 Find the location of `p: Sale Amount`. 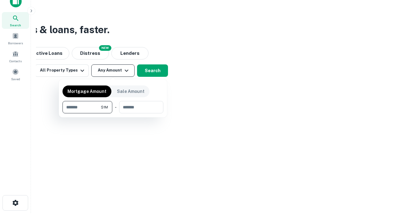

p: Sale Amount is located at coordinates (131, 91).